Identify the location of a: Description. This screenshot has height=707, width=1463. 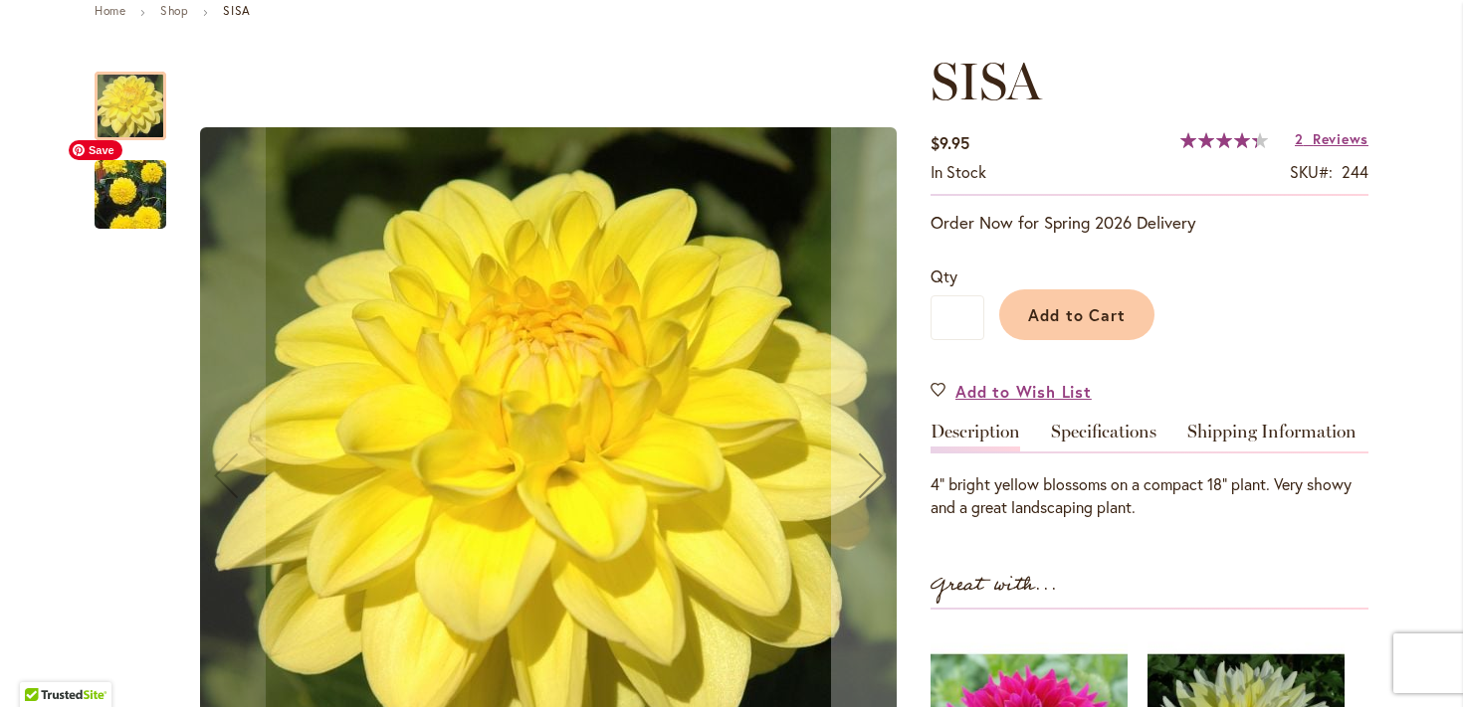
(975, 437).